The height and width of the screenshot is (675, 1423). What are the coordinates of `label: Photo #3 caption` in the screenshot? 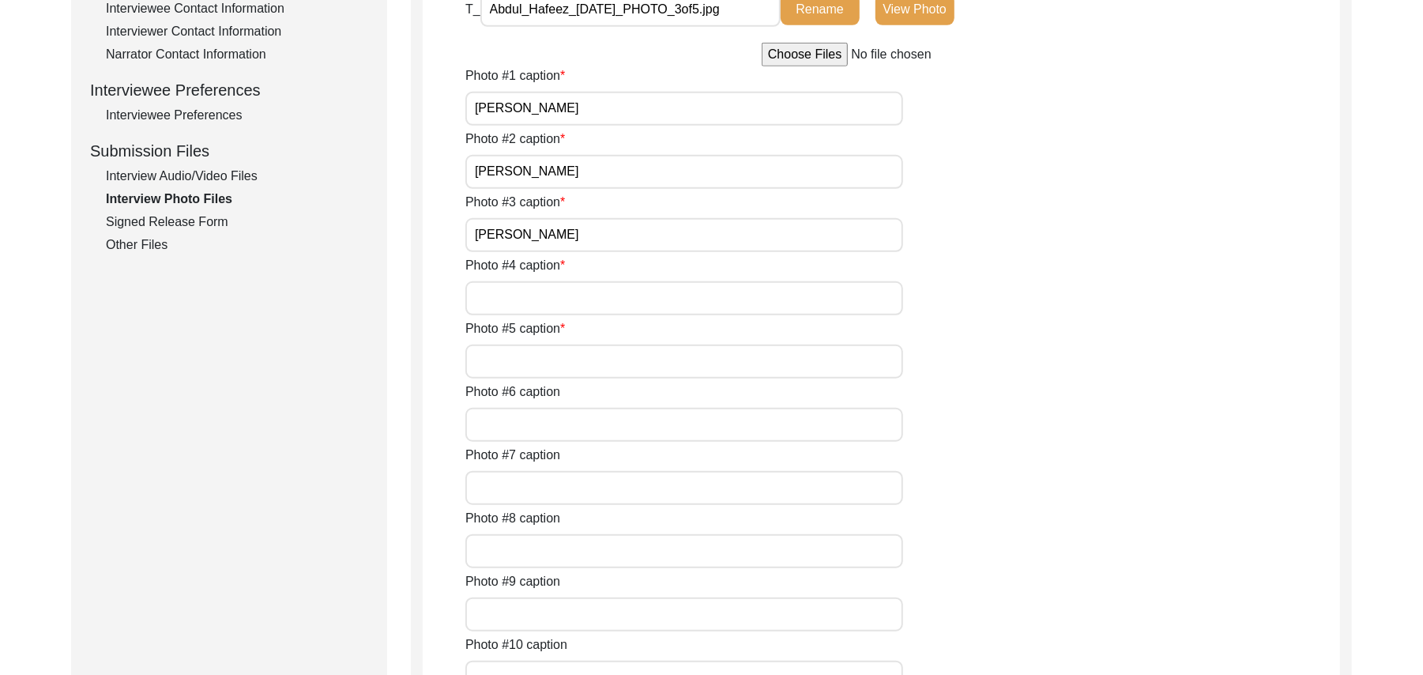 It's located at (515, 202).